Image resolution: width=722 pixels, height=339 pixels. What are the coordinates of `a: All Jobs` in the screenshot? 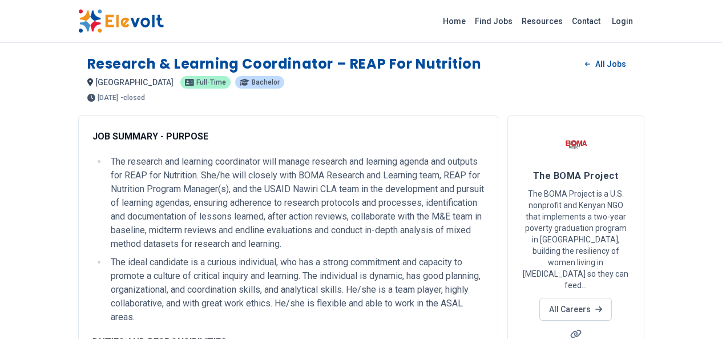 It's located at (605, 64).